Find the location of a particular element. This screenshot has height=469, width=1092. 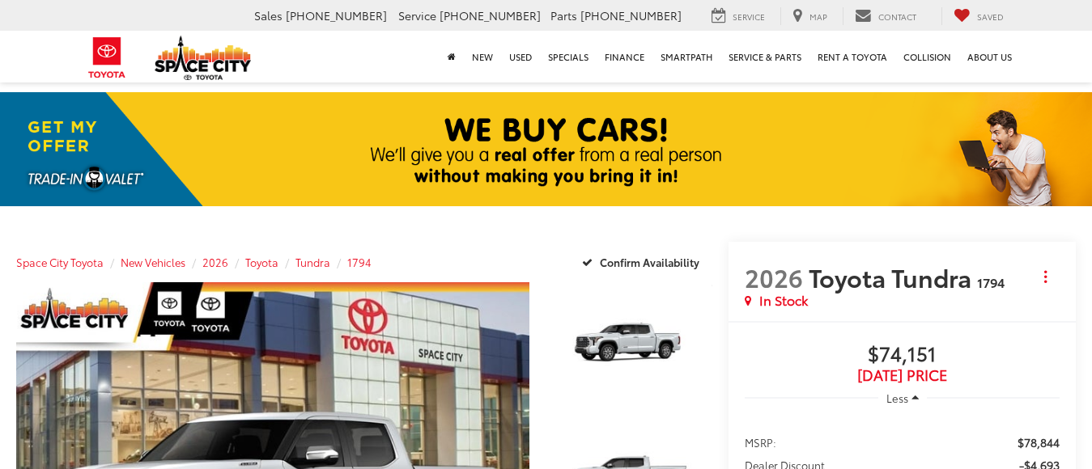

a: Service & Parts is located at coordinates (765, 57).